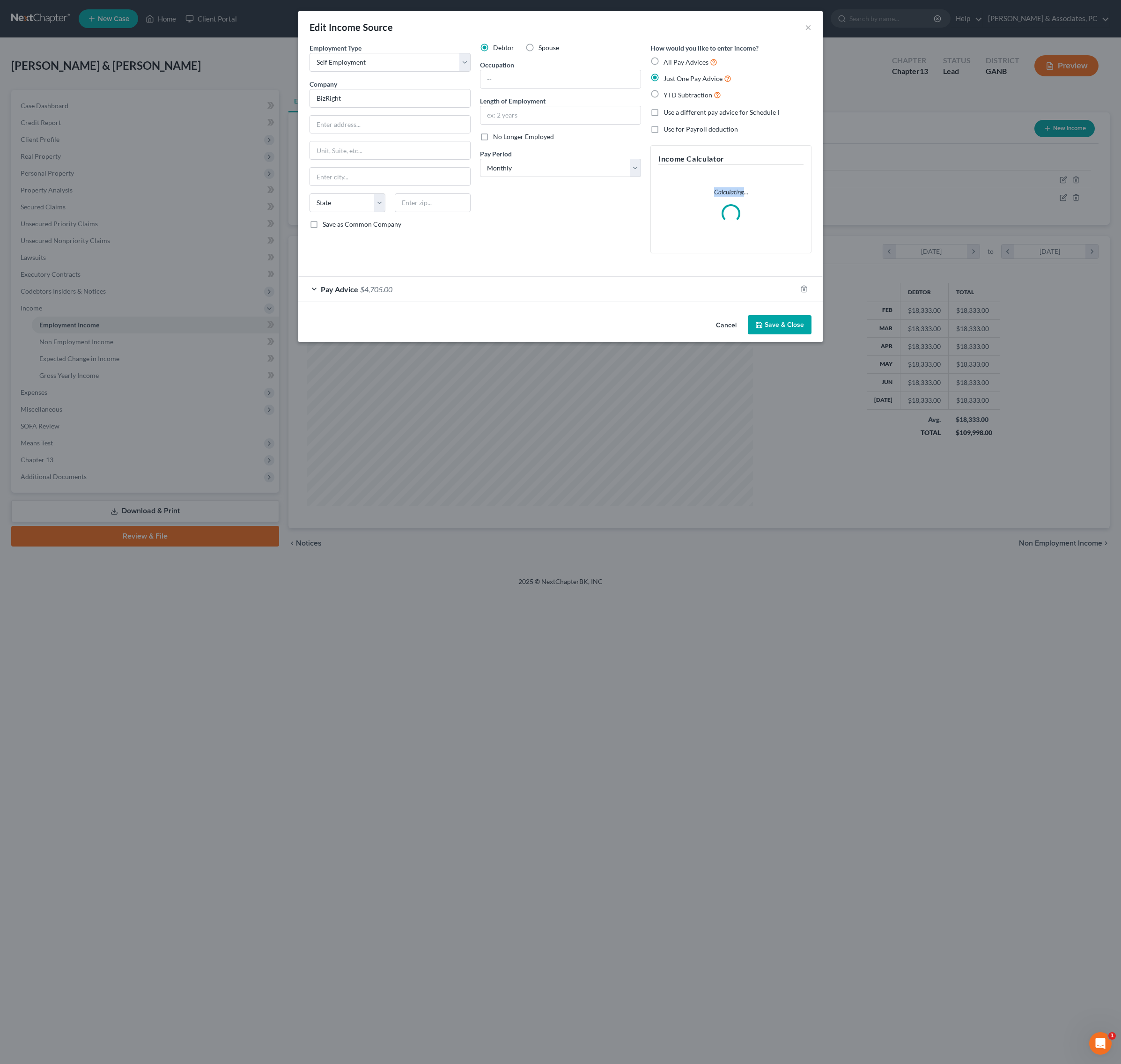  What do you see at coordinates (726, 326) in the screenshot?
I see `button: Cancel` at bounding box center [726, 326].